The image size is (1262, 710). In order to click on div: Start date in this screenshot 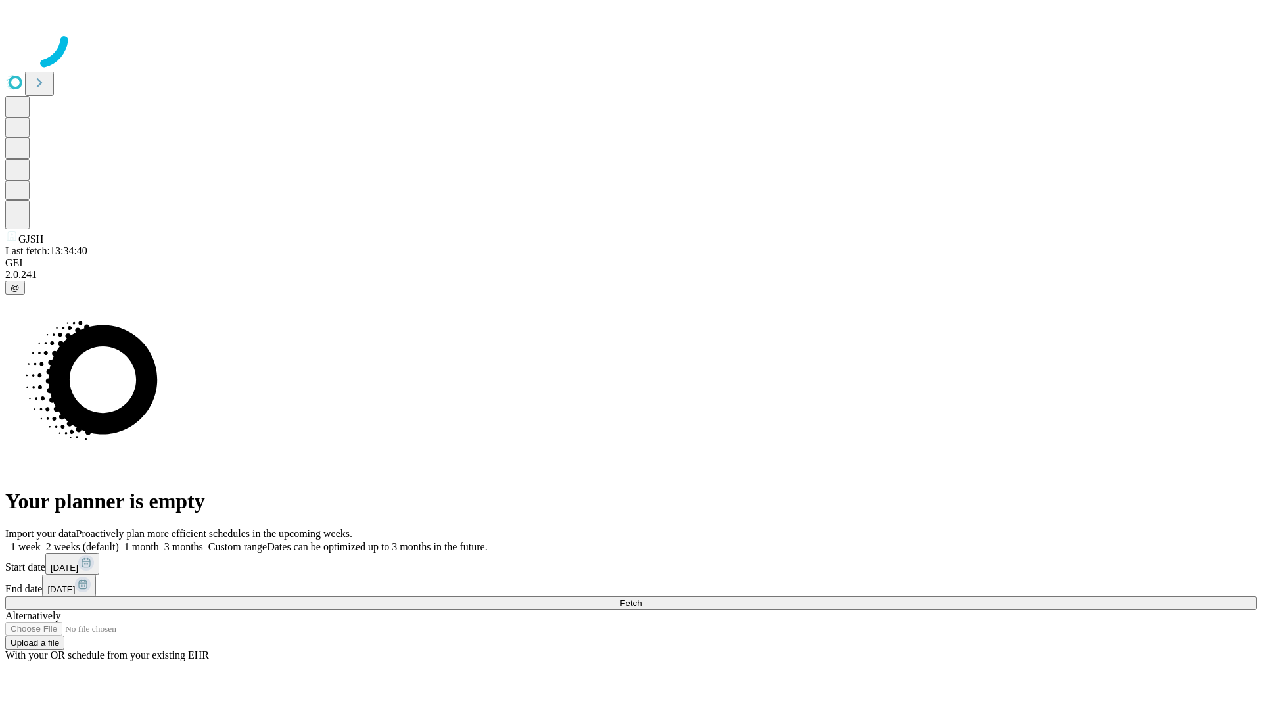, I will do `click(631, 563)`.